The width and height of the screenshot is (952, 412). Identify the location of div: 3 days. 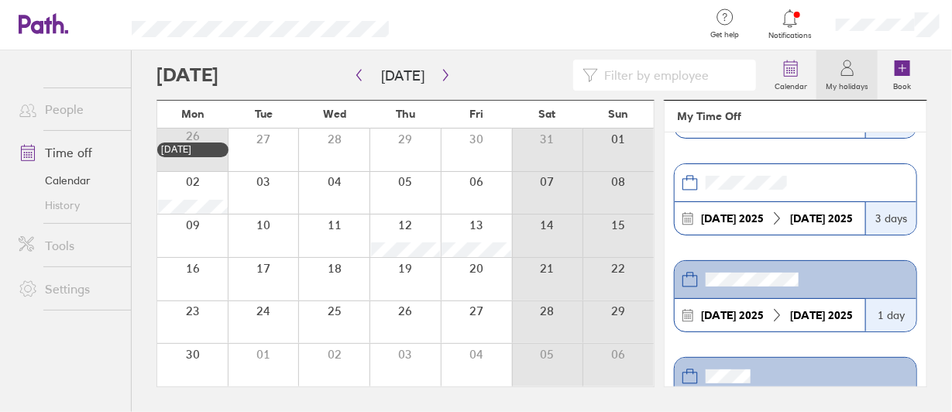
(891, 218).